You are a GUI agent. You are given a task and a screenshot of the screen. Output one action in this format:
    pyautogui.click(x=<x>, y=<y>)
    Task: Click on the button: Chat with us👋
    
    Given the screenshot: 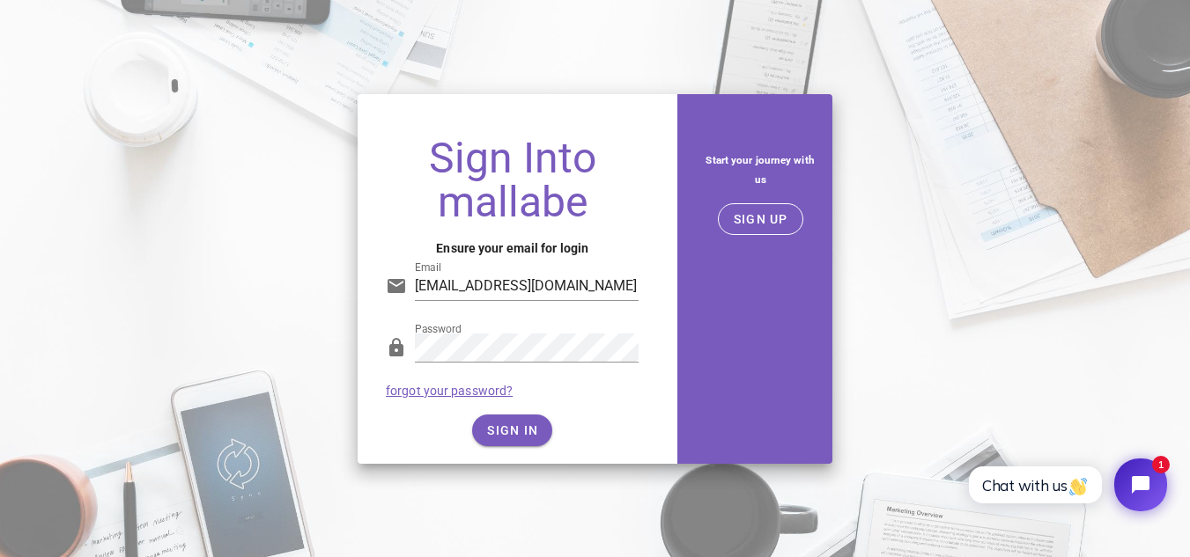 What is the action you would take?
    pyautogui.click(x=85, y=41)
    